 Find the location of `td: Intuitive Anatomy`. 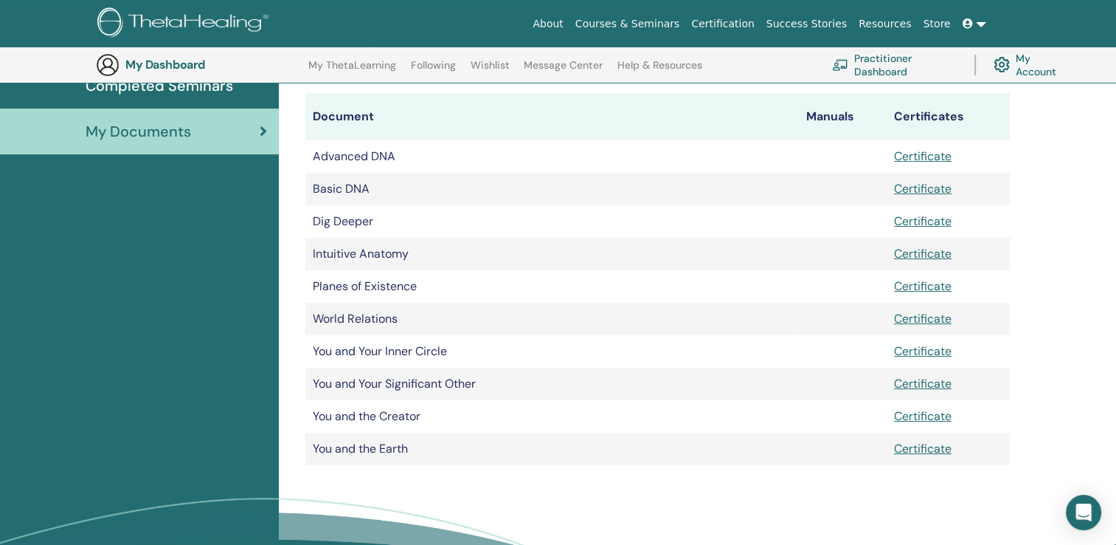

td: Intuitive Anatomy is located at coordinates (552, 254).